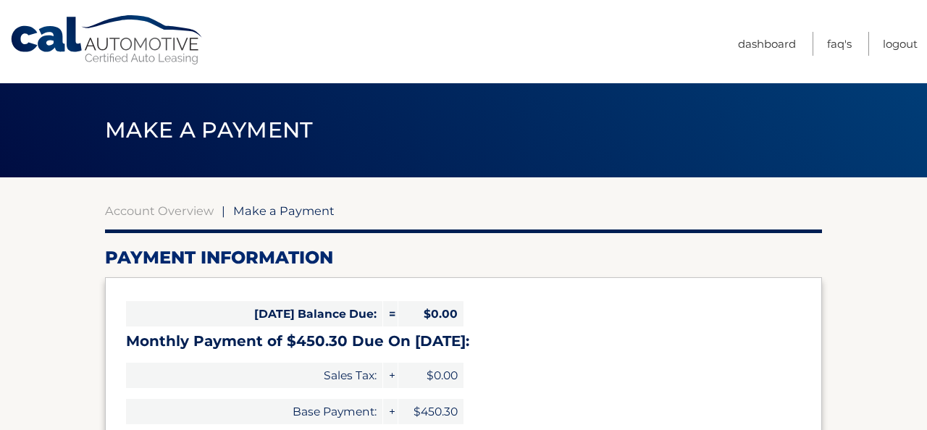  What do you see at coordinates (254, 411) in the screenshot?
I see `span: Base Payment:` at bounding box center [254, 411].